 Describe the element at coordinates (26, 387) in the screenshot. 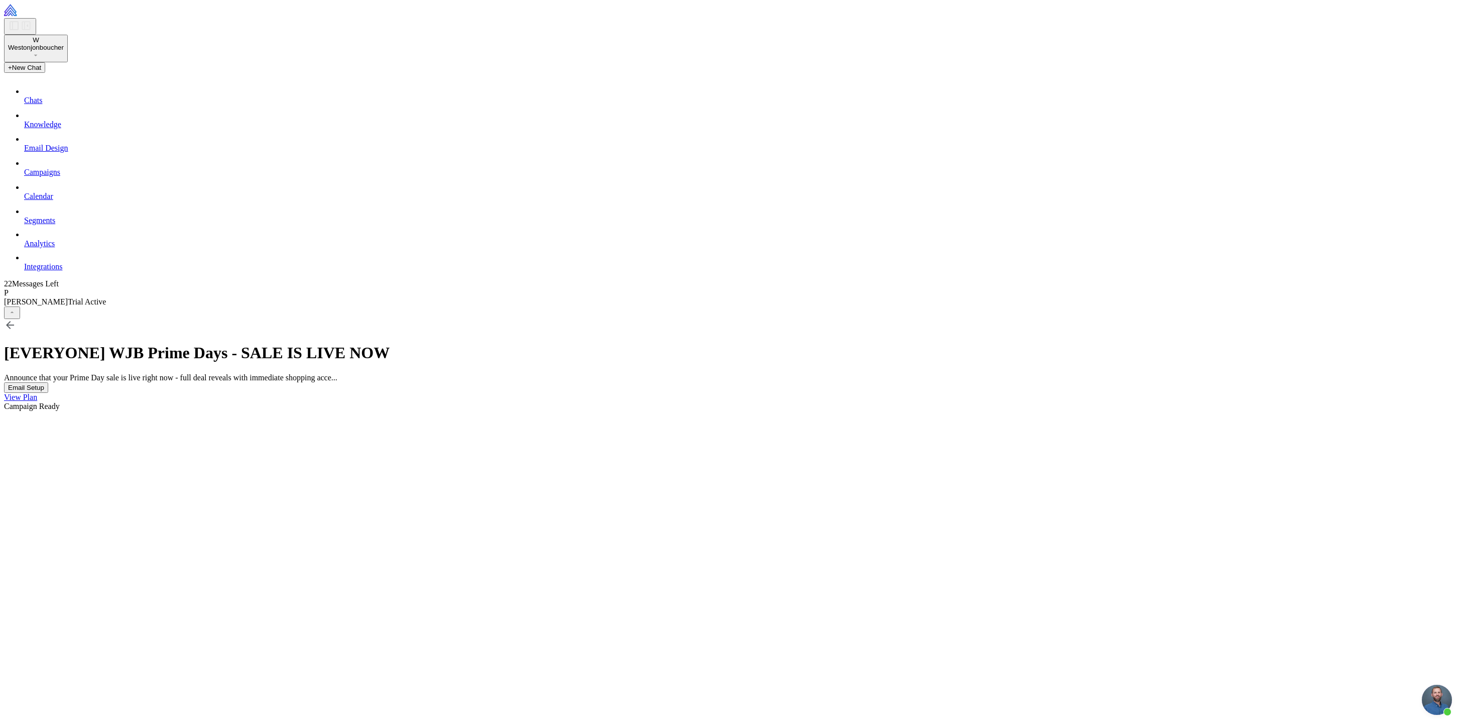

I see `button: Email Setup` at that location.